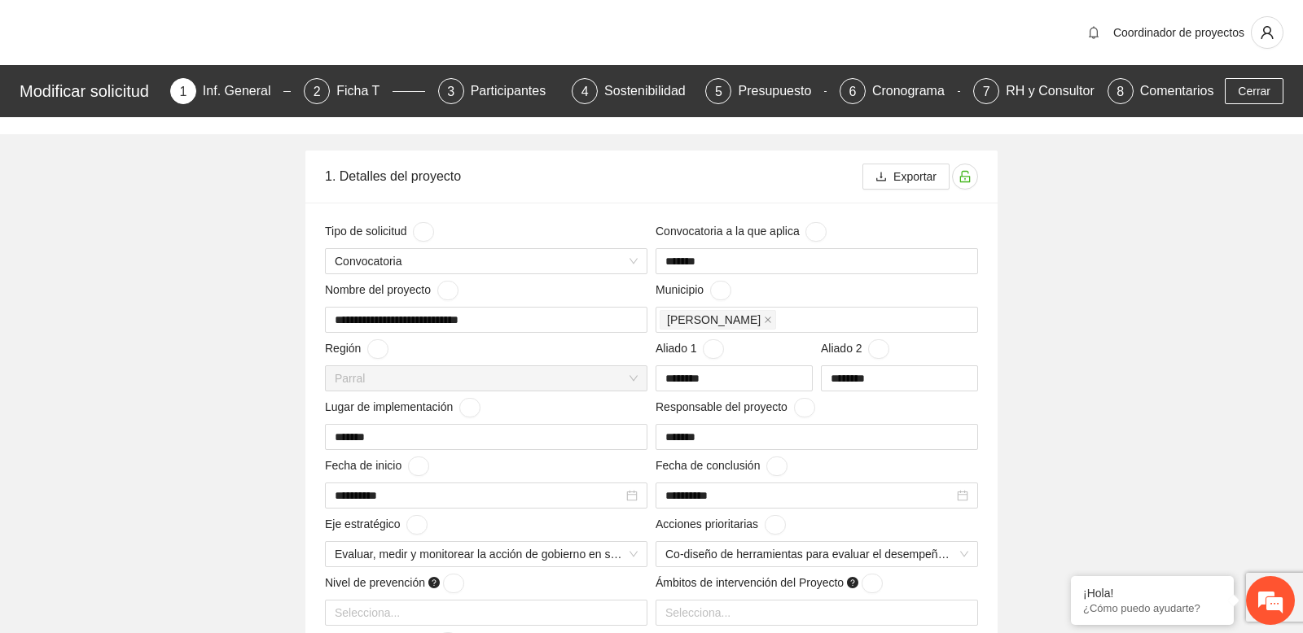  Describe the element at coordinates (159, 473) in the screenshot. I see `textarea: Escriba su mensaje y pulse “Intro”` at that location.